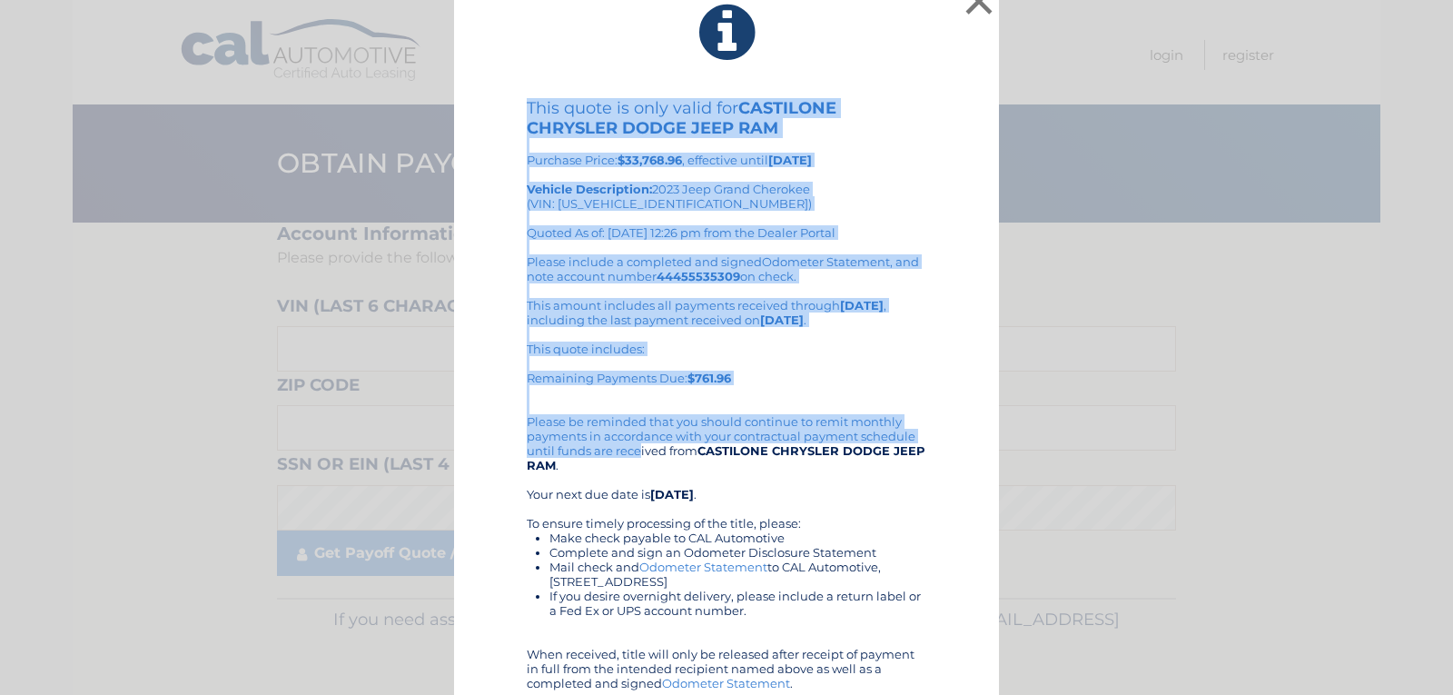 This screenshot has height=695, width=1453. I want to click on li: If you desire overnight delivery, please include a return label or a Fed Ex or UPS account number., so click(737, 603).